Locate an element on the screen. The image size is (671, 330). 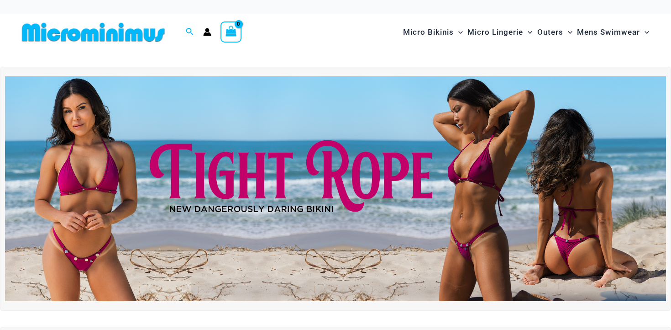
img: Tight Rope Pink Bikini is located at coordinates (336, 189).